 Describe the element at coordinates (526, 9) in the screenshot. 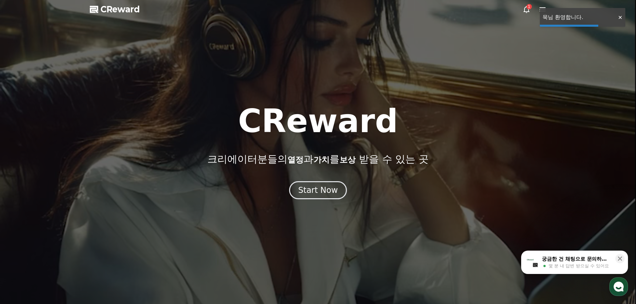

I see `a: 1` at that location.